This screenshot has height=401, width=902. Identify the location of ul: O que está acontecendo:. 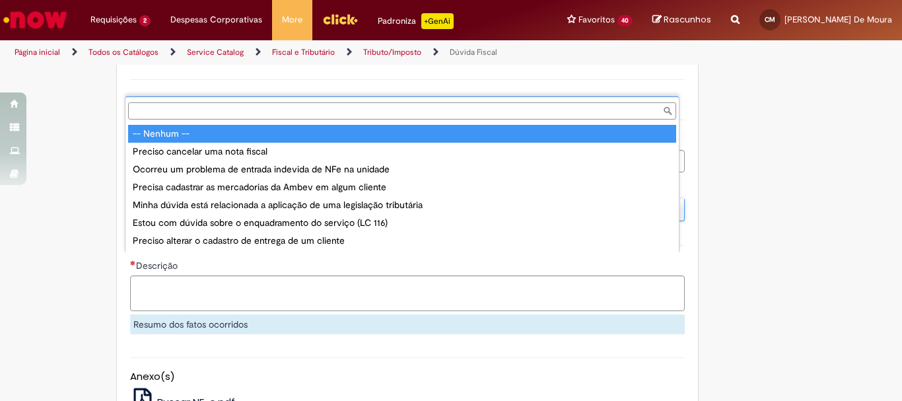
(402, 187).